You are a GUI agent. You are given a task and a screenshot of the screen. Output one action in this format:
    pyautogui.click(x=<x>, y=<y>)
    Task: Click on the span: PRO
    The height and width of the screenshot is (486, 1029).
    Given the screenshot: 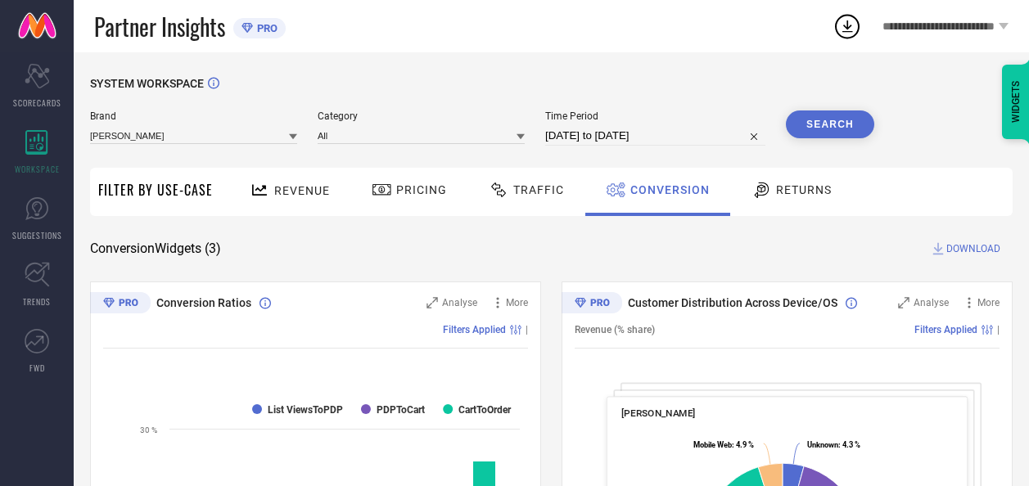 What is the action you would take?
    pyautogui.click(x=265, y=28)
    